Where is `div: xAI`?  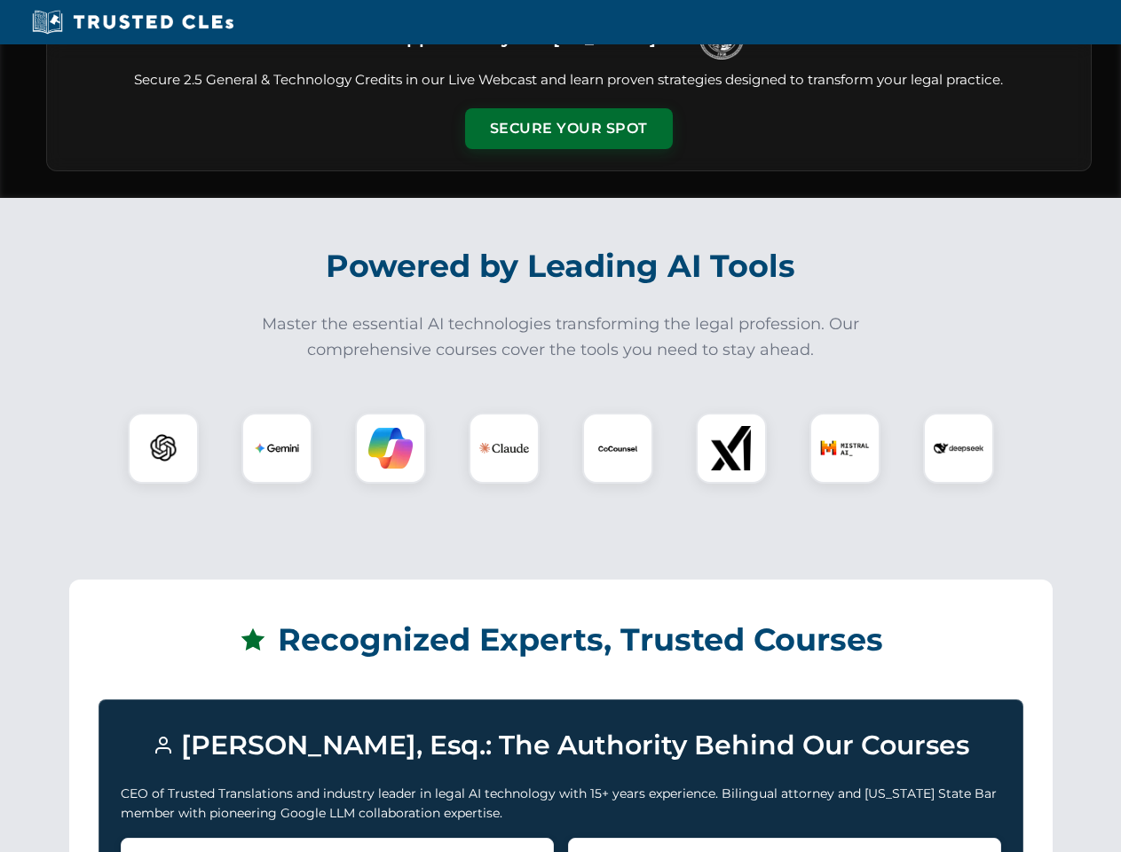 div: xAI is located at coordinates (731, 448).